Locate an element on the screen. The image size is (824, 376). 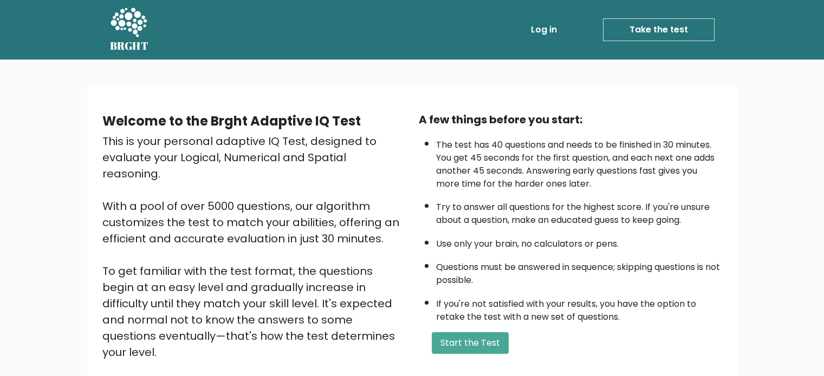
li: Questions must be answered in sequence; skipping questions is not possible. is located at coordinates (579, 271).